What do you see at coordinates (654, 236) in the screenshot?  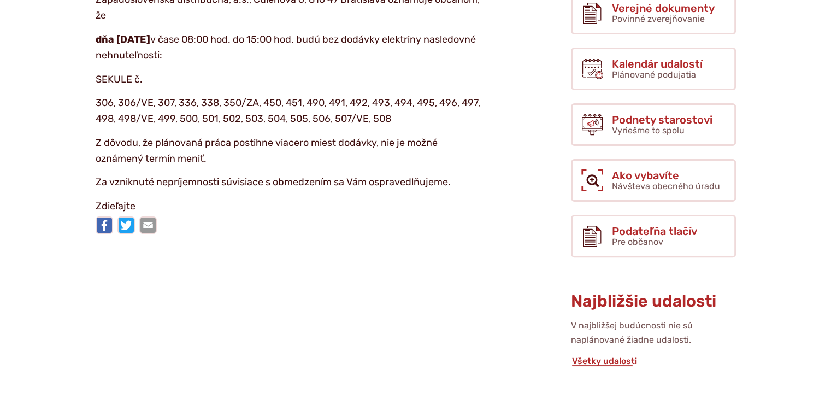 I see `a: Podateľňa tlačív Pre občanov` at bounding box center [654, 236].